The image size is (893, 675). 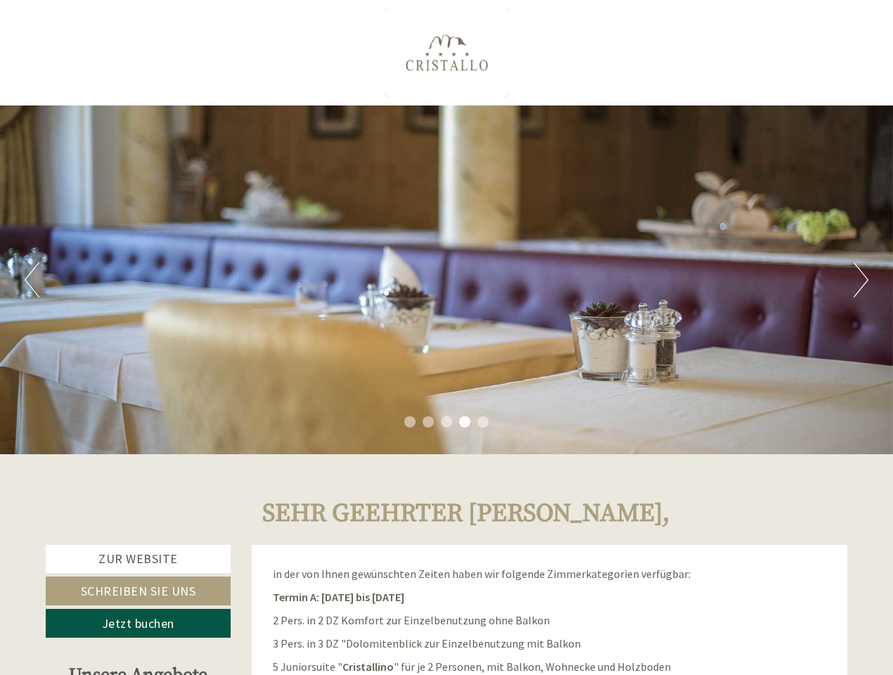 I want to click on a: Jetzt buchen, so click(x=138, y=623).